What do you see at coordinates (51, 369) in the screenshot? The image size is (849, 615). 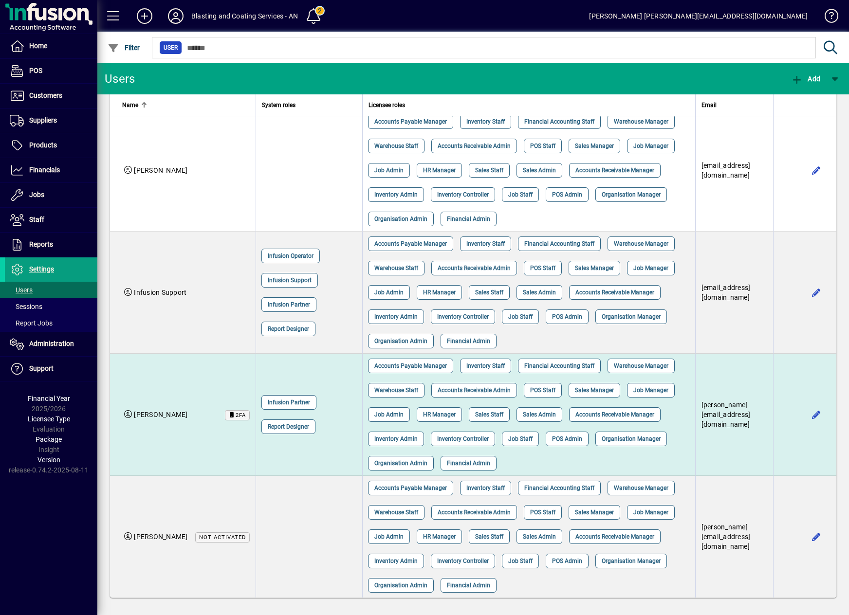 I see `a: Support` at bounding box center [51, 369].